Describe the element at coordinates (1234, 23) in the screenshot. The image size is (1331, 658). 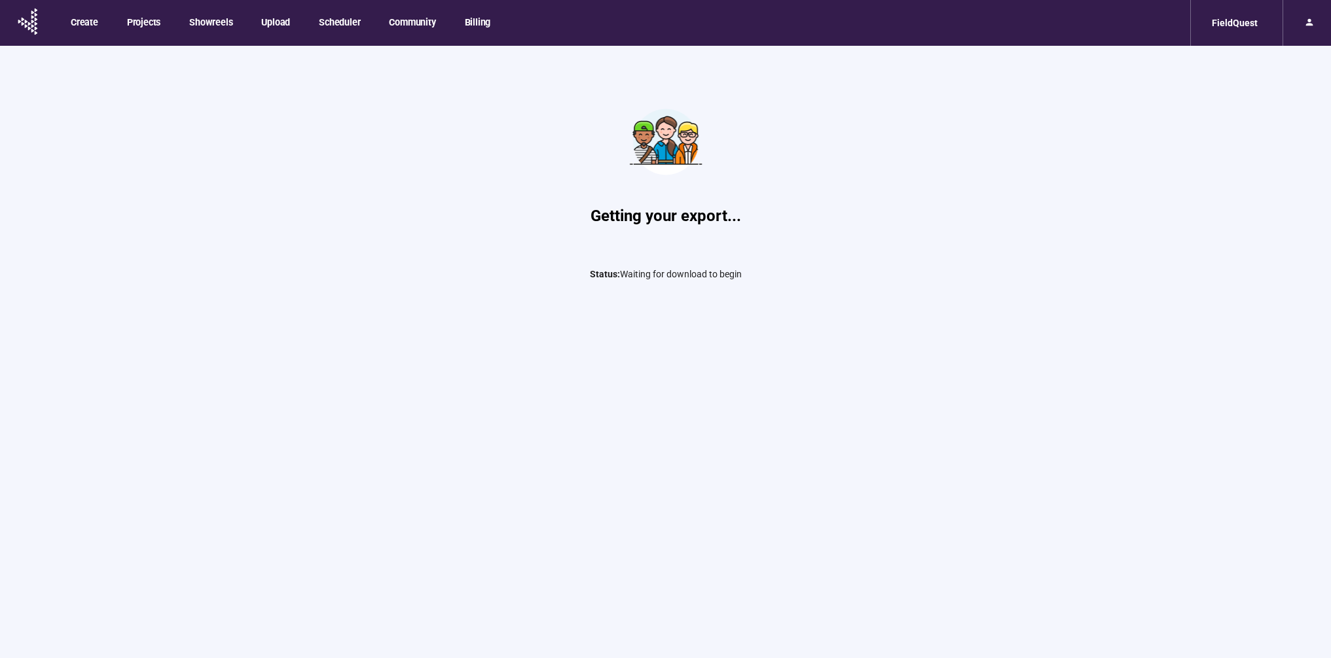
I see `div: FieldQuest` at that location.